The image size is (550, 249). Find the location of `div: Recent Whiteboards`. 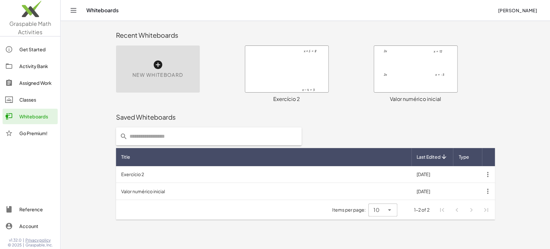

div: Recent Whiteboards is located at coordinates (306, 35).